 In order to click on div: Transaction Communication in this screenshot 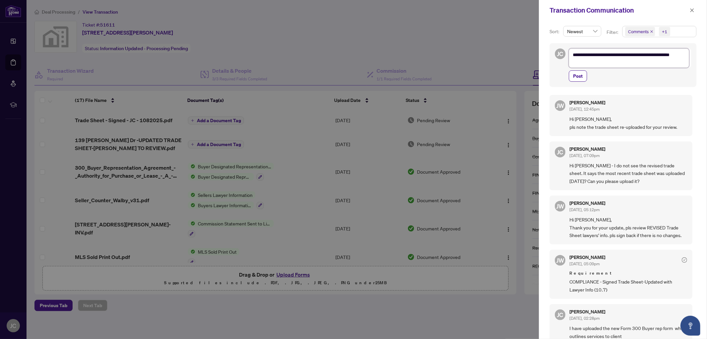, I will do `click(619, 10)`.